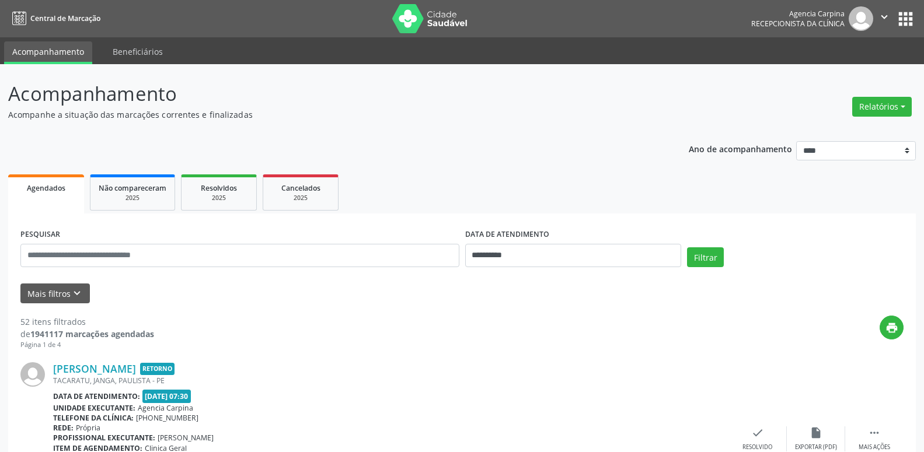  What do you see at coordinates (46, 188) in the screenshot?
I see `span: Agendados` at bounding box center [46, 188].